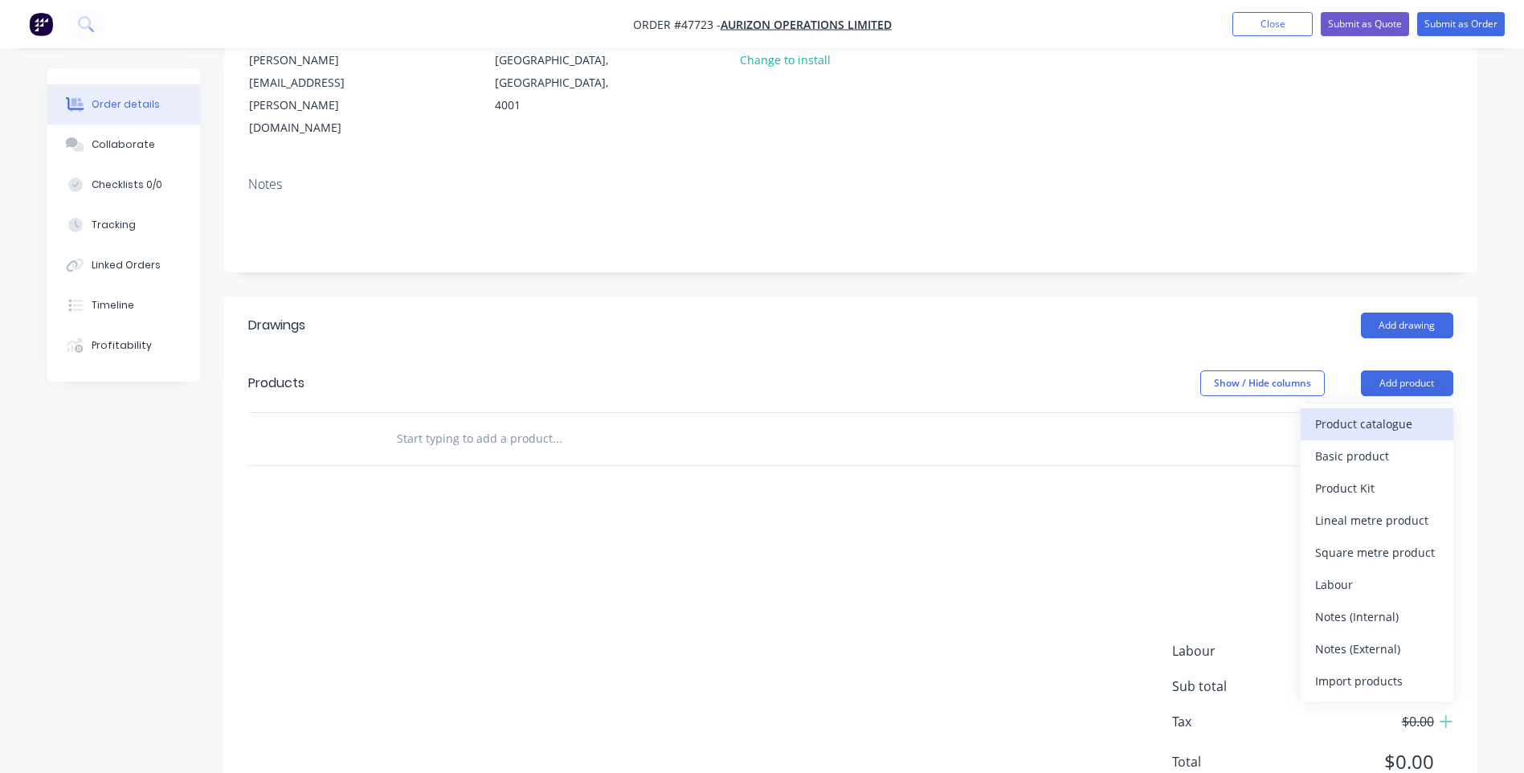 This screenshot has height=773, width=1524. What do you see at coordinates (276, 325) in the screenshot?
I see `div: Drawings` at bounding box center [276, 325].